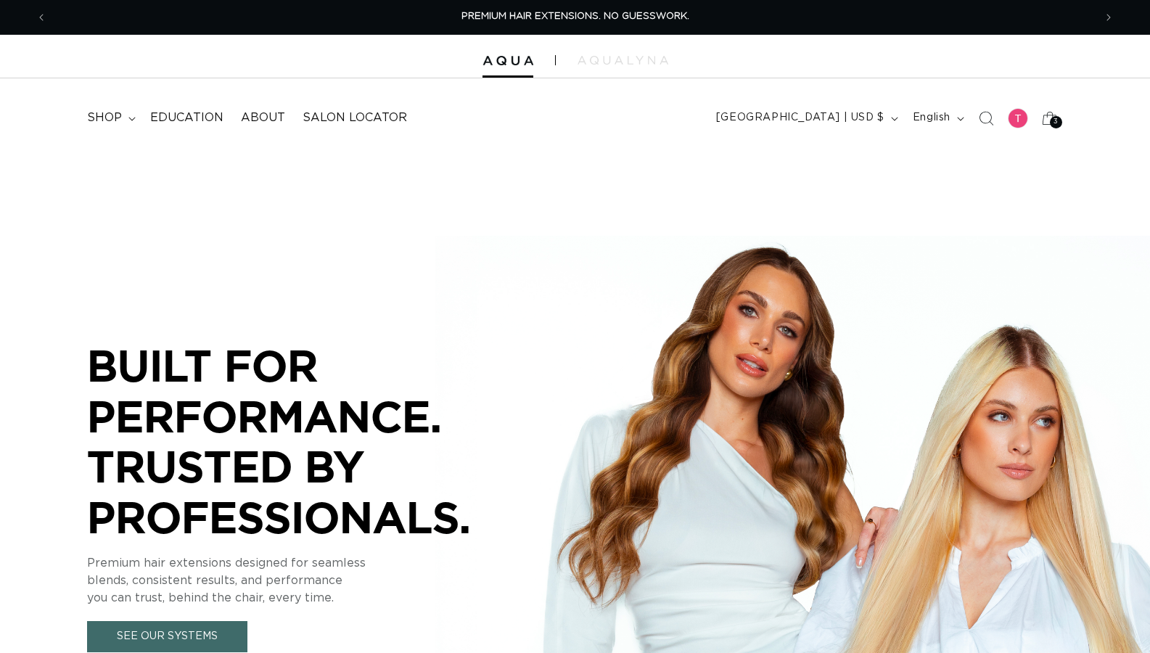  What do you see at coordinates (263, 117) in the screenshot?
I see `a: About` at bounding box center [263, 117].